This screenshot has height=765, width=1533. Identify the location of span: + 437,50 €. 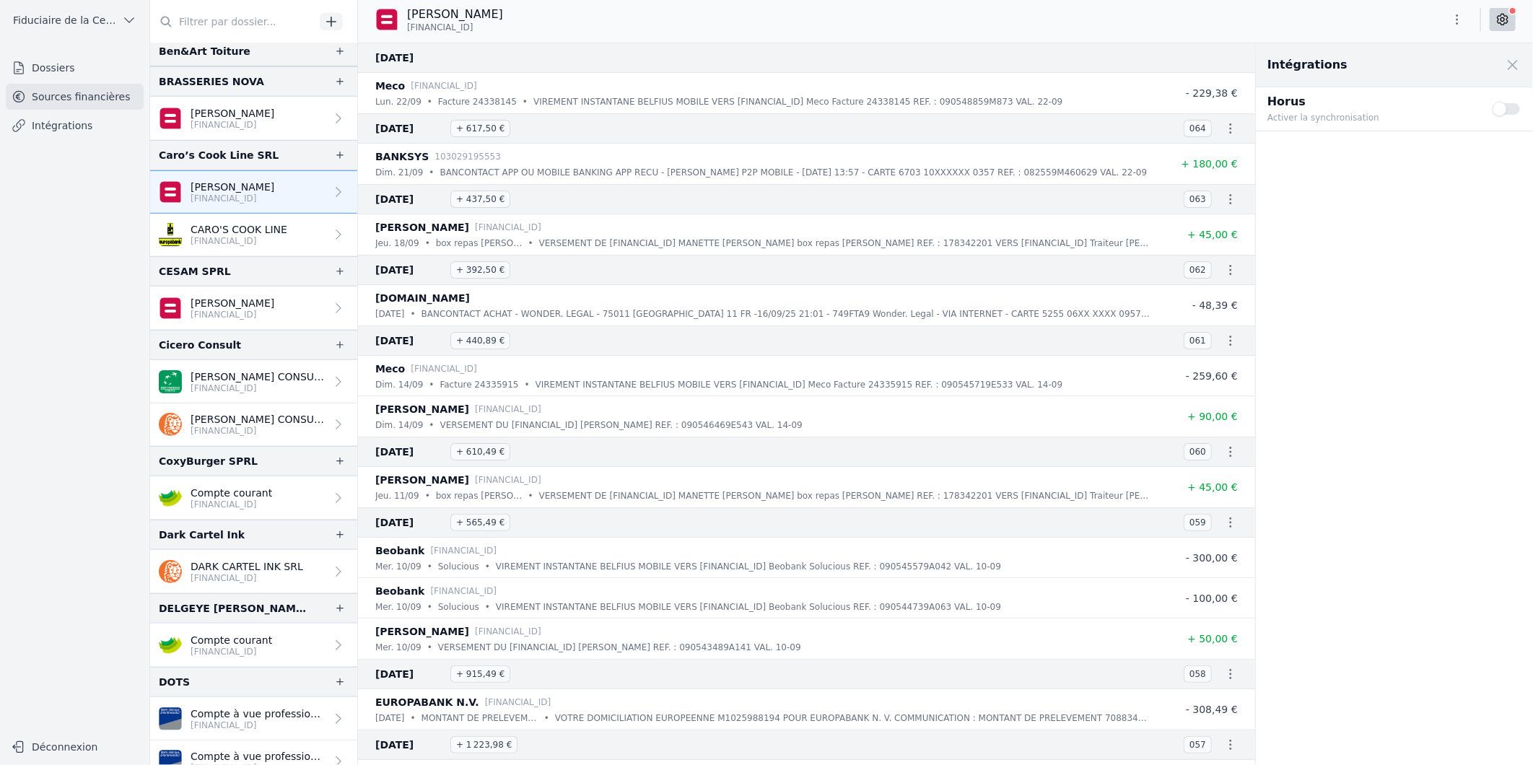
(480, 199).